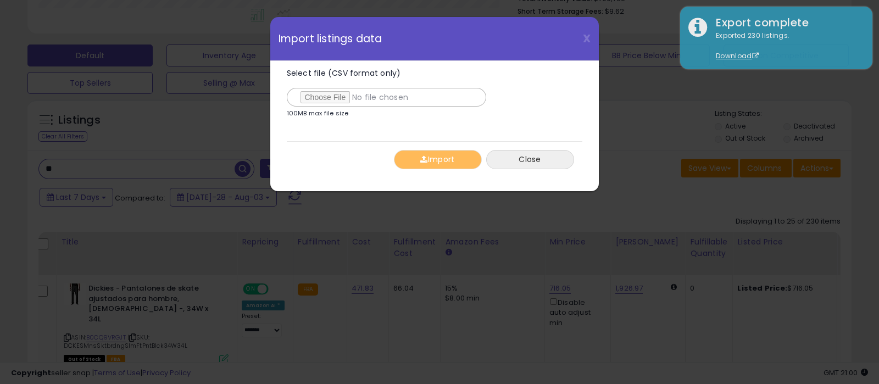 This screenshot has width=879, height=384. Describe the element at coordinates (785, 46) in the screenshot. I see `div: Exported 230 listings.` at that location.